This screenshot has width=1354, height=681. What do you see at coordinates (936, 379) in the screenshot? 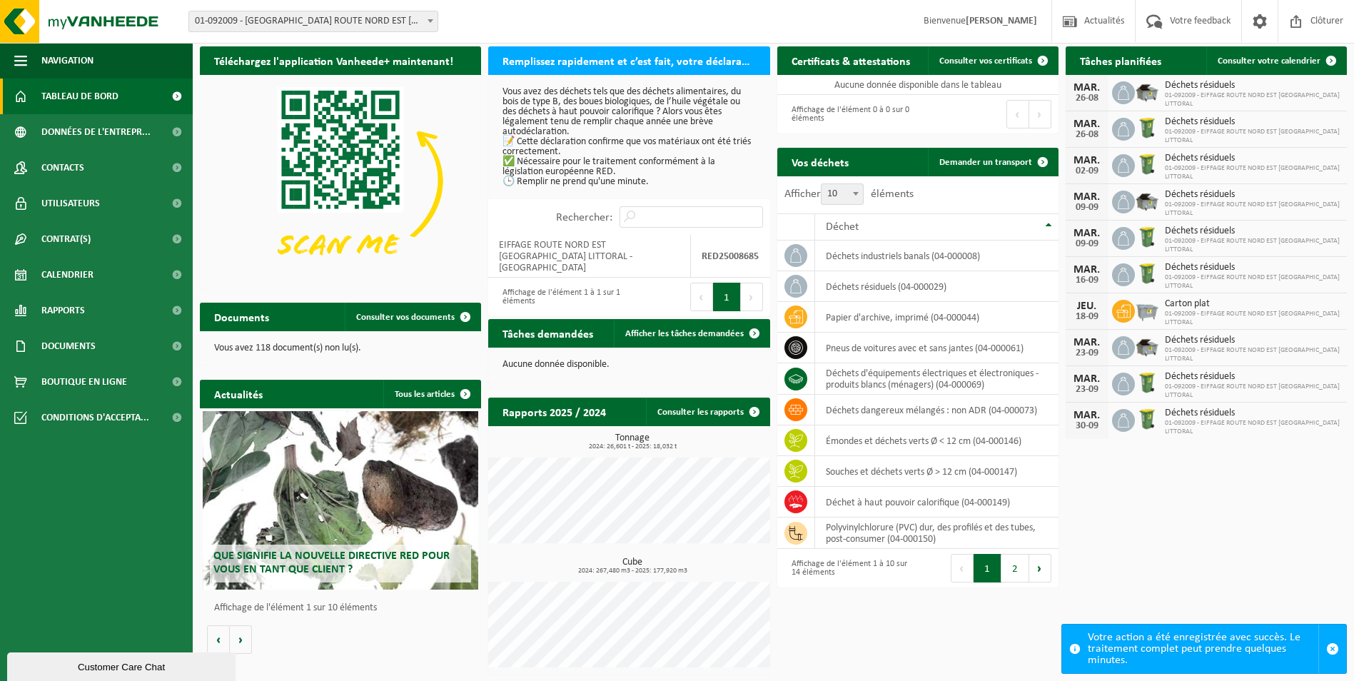
I see `td: déchets d'équipements électriques et électroniques - produits blancs (ménagers) (04-000069)` at bounding box center [936, 379].